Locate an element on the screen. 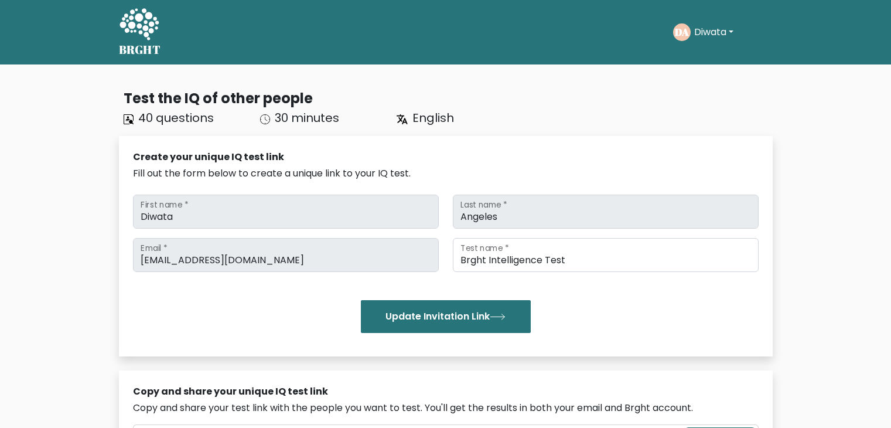 Image resolution: width=891 pixels, height=428 pixels. input: Test name is located at coordinates (606, 255).